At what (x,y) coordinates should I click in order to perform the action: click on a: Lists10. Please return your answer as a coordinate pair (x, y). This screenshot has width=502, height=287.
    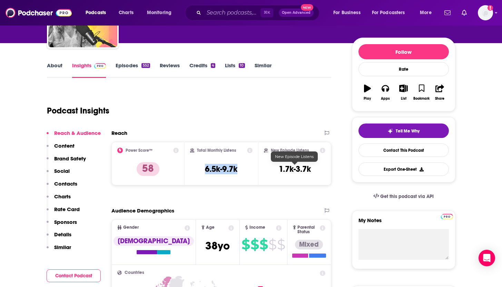
    Looking at the image, I should click on (235, 70).